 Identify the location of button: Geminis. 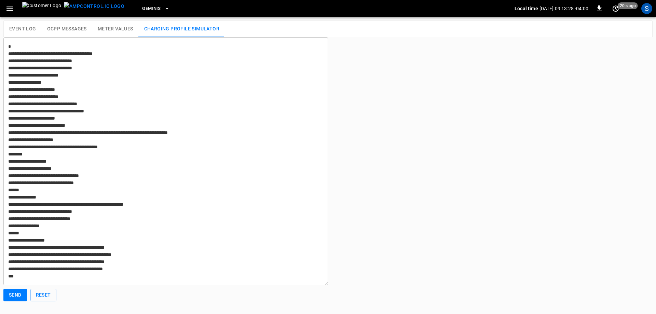
(156, 9).